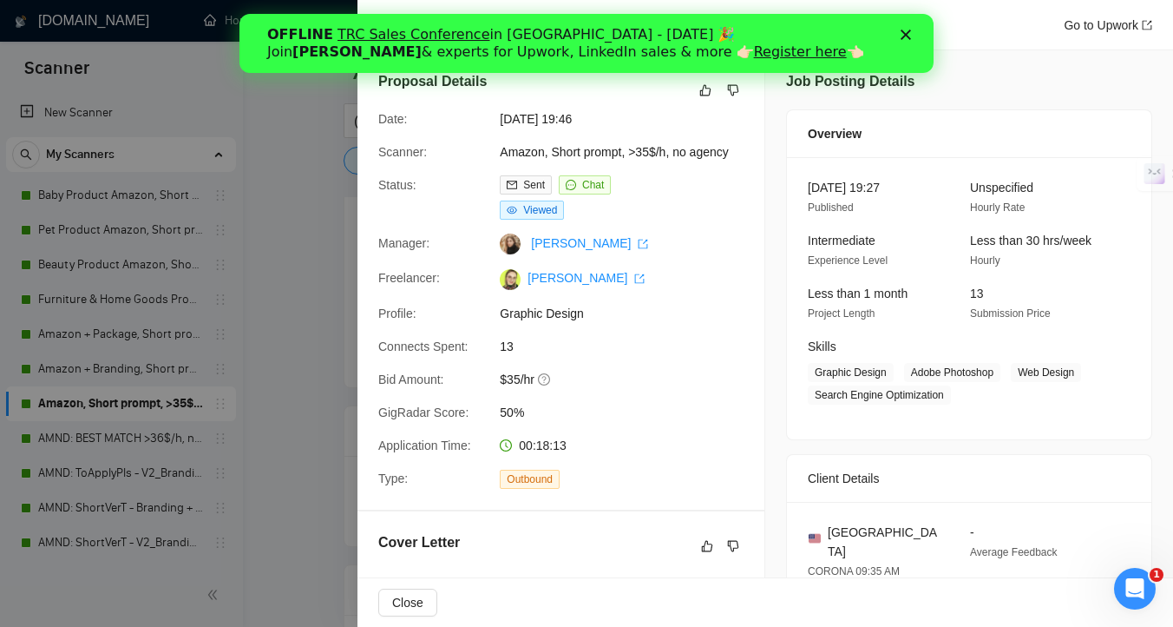 This screenshot has height=627, width=1173. I want to click on span: Viewed, so click(540, 210).